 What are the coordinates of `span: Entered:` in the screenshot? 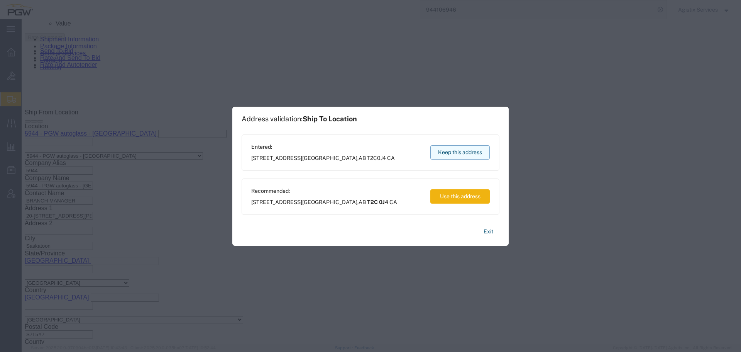 It's located at (323, 147).